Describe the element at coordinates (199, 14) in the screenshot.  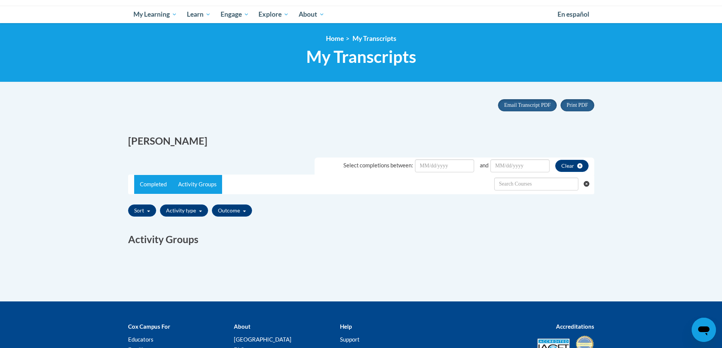
I see `a: Learn` at that location.